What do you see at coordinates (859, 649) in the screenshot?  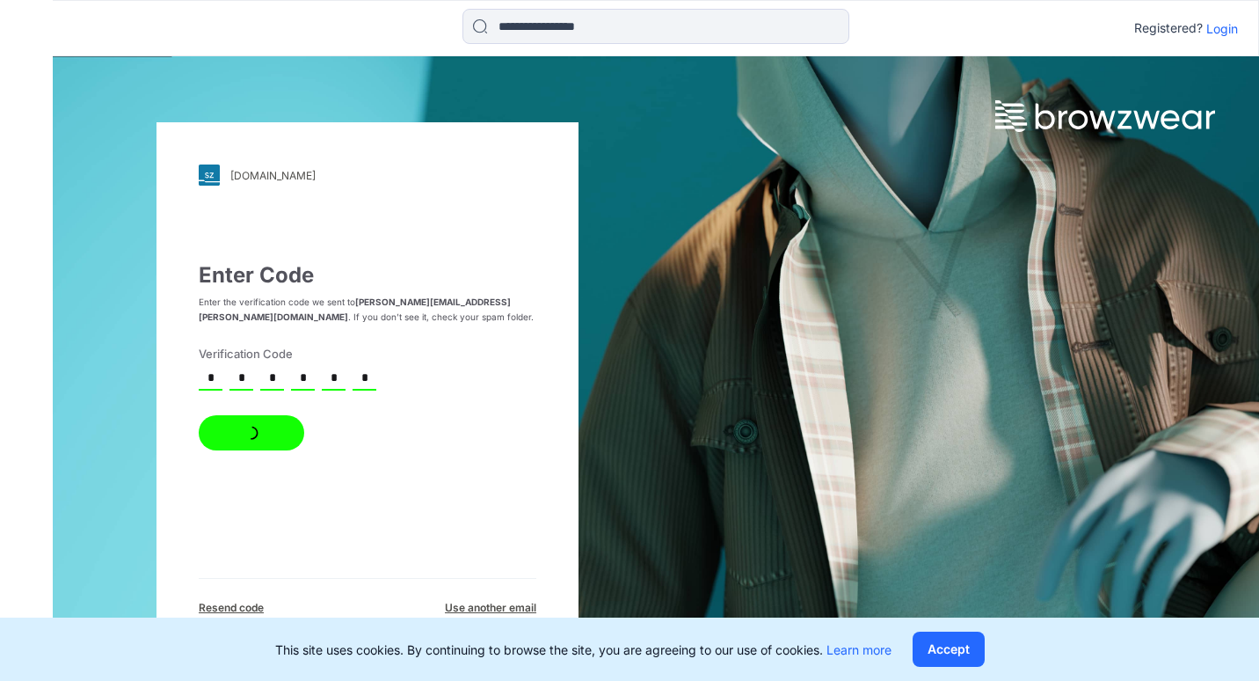 I see `a: Learn more` at bounding box center [859, 649].